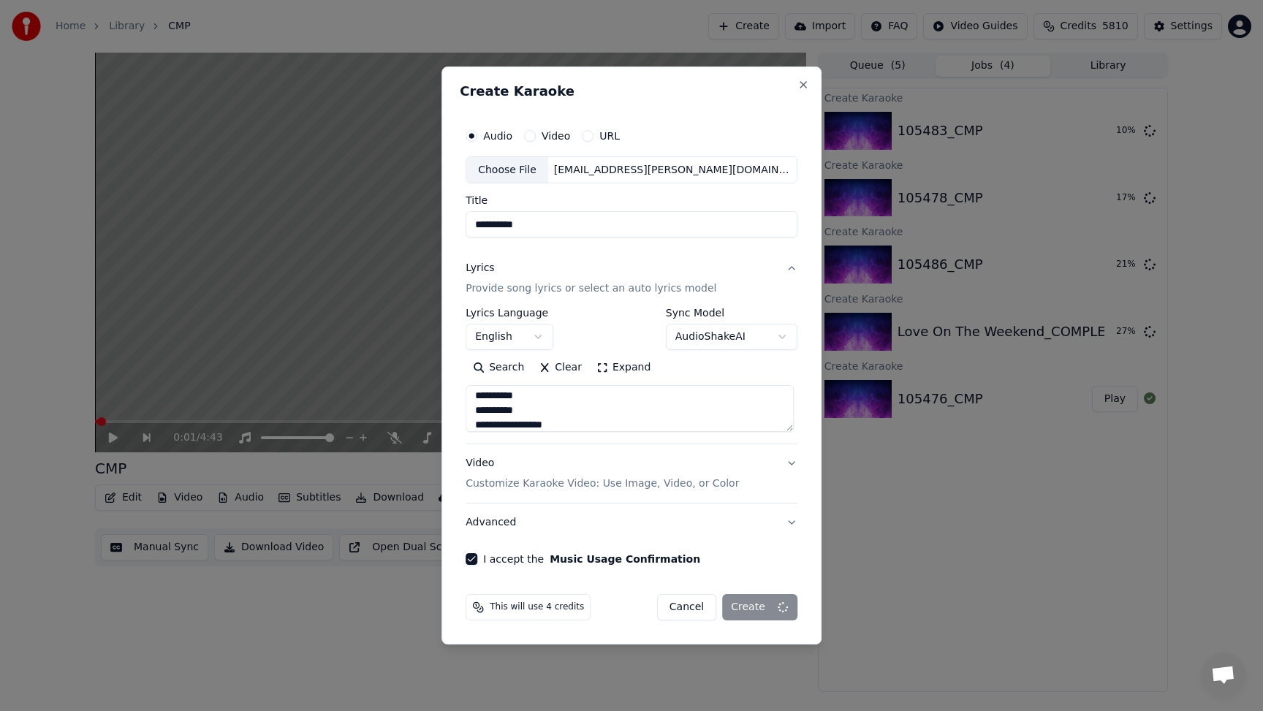 The height and width of the screenshot is (711, 1263). What do you see at coordinates (509, 314) in the screenshot?
I see `label: Lyrics Language` at bounding box center [509, 314].